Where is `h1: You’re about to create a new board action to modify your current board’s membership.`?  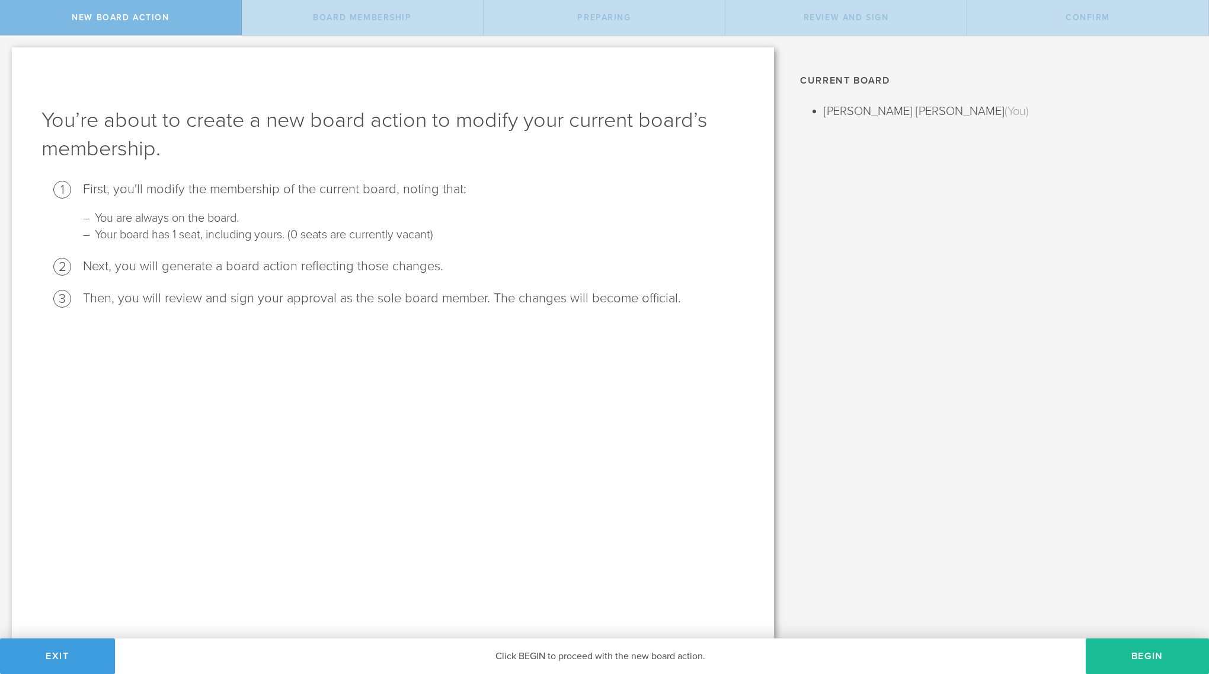 h1: You’re about to create a new board action to modify your current board’s membership. is located at coordinates (393, 134).